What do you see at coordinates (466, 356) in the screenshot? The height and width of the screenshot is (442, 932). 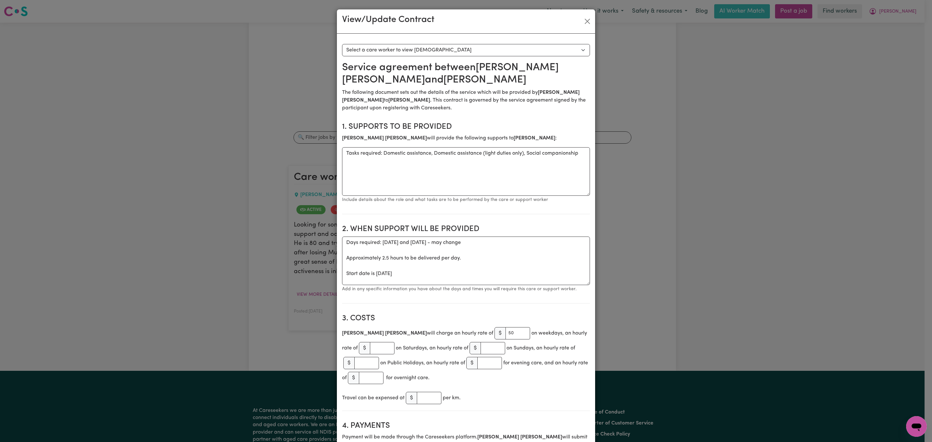 I see `div: will charge an hourly rate of on weekdays, an hourly rate of on Saturdays, an hourly rate of on S...` at bounding box center [466, 356].